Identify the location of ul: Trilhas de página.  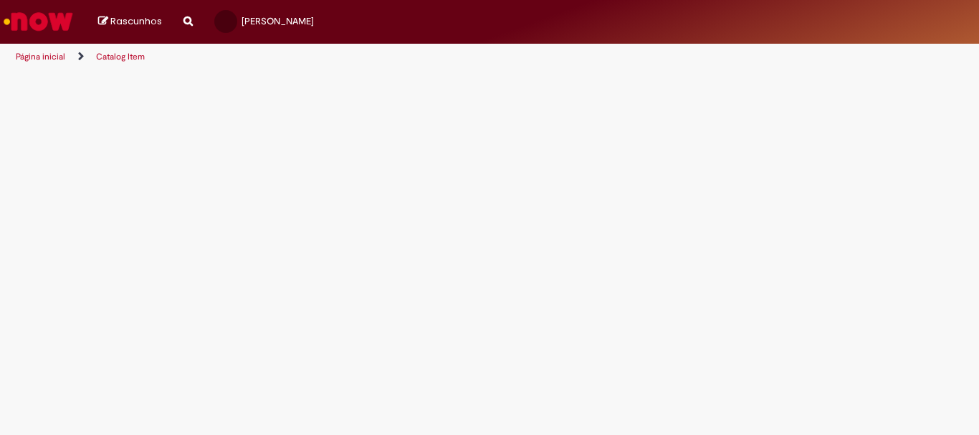
(326, 57).